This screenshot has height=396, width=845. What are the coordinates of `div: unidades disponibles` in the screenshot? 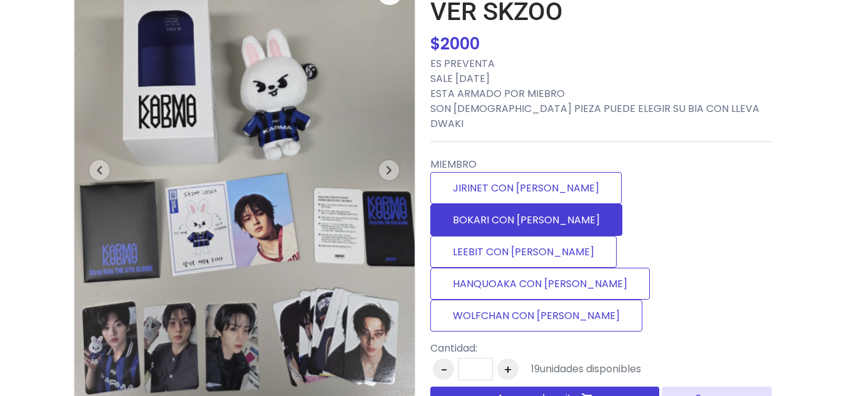 It's located at (586, 369).